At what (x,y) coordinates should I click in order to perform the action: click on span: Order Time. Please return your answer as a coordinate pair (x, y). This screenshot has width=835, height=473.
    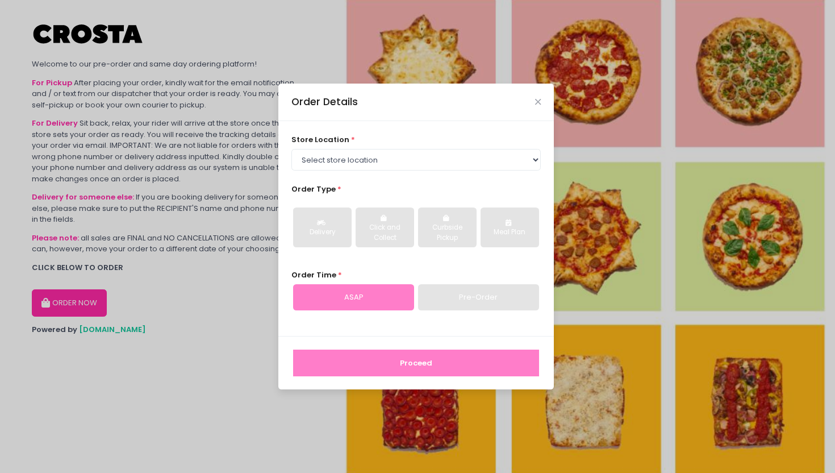
    Looking at the image, I should click on (313, 274).